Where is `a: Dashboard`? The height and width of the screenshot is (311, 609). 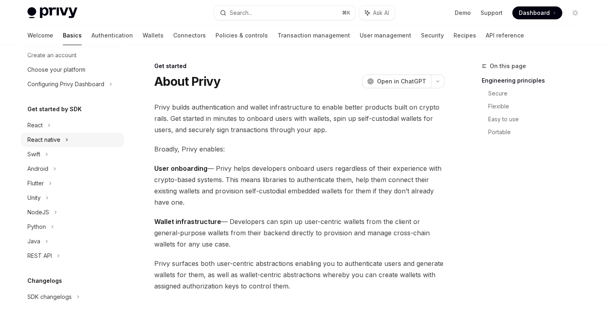 a: Dashboard is located at coordinates (537, 13).